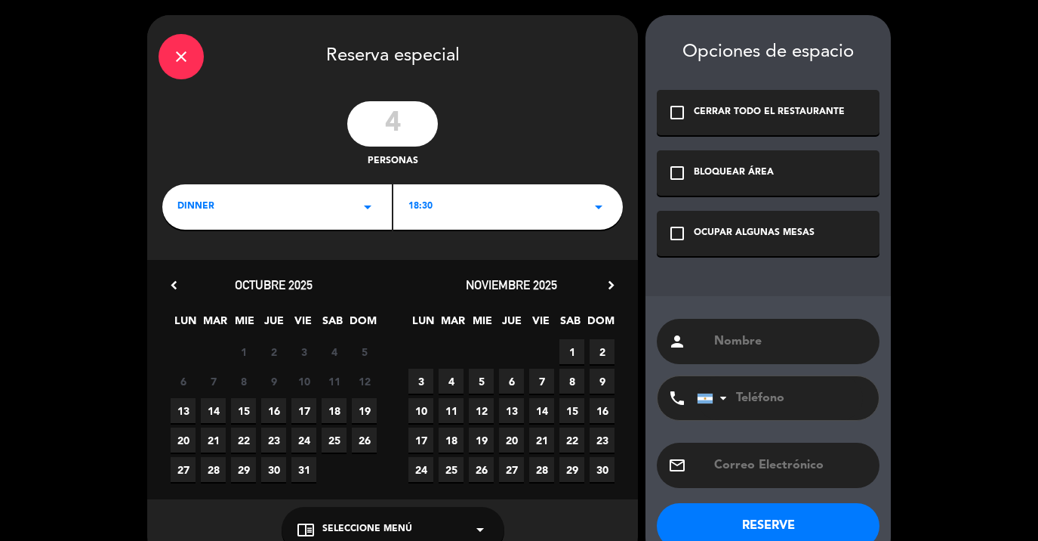 This screenshot has width=1038, height=541. Describe the element at coordinates (769, 112) in the screenshot. I see `div: CERRAR TODO EL RESTAURANTE` at that location.